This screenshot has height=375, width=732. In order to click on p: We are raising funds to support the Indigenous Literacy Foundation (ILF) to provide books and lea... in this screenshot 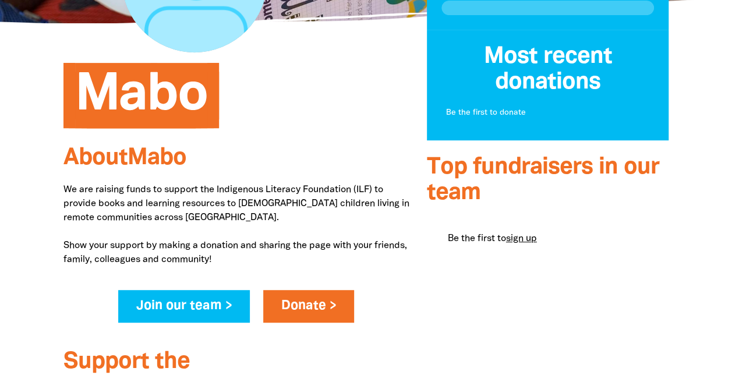, I will do `click(236, 225)`.